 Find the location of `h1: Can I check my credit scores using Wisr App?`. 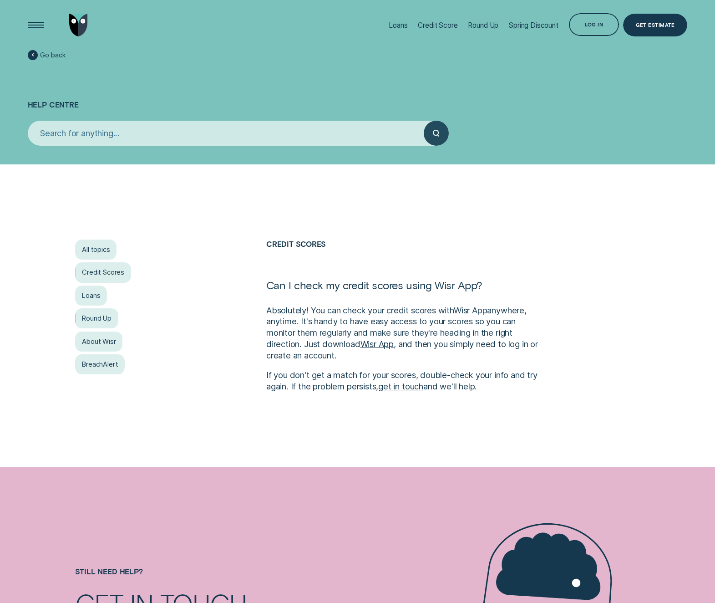

h1: Can I check my credit scores using Wisr App? is located at coordinates (405, 291).